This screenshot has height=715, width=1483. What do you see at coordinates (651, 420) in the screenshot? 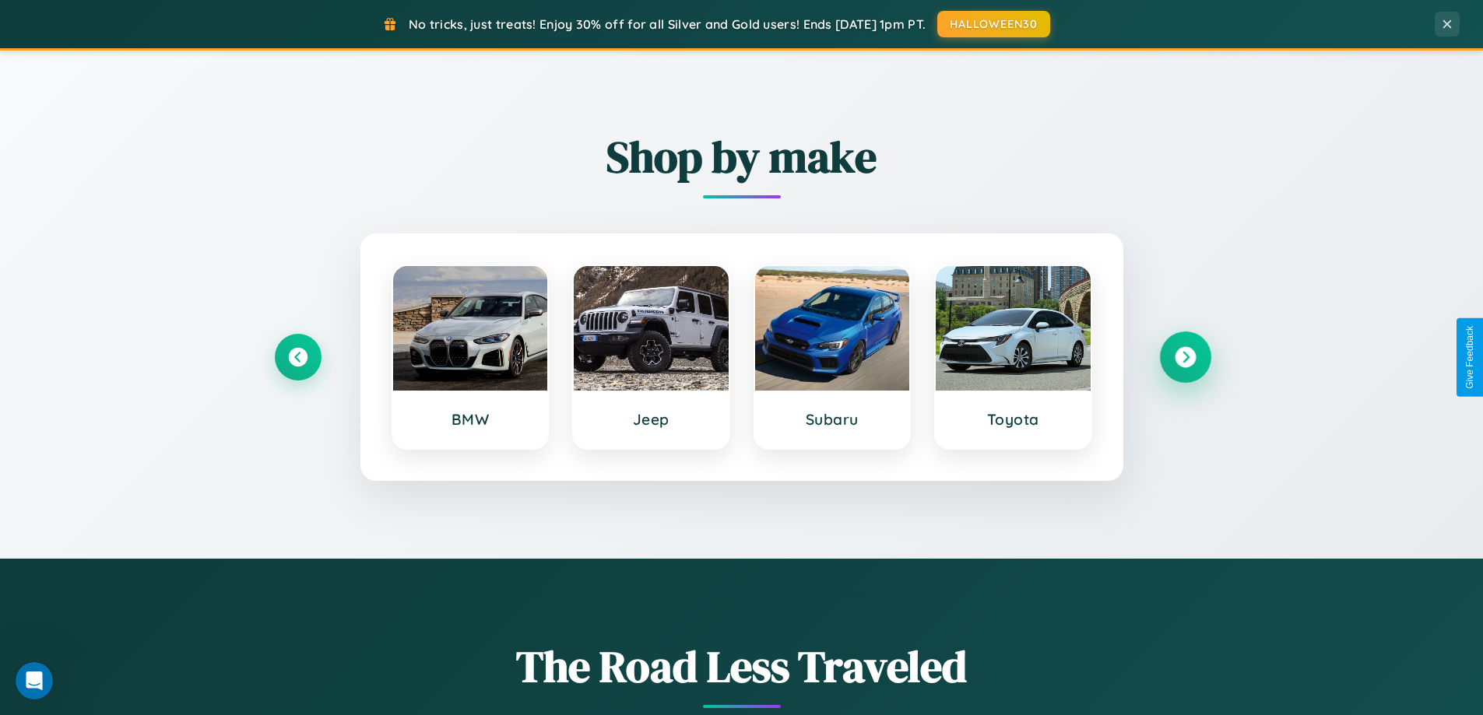
I see `h3: Jeep` at bounding box center [651, 420].